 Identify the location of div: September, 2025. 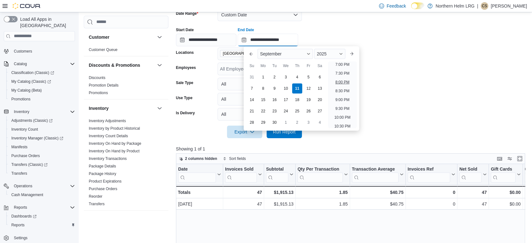
(286, 100).